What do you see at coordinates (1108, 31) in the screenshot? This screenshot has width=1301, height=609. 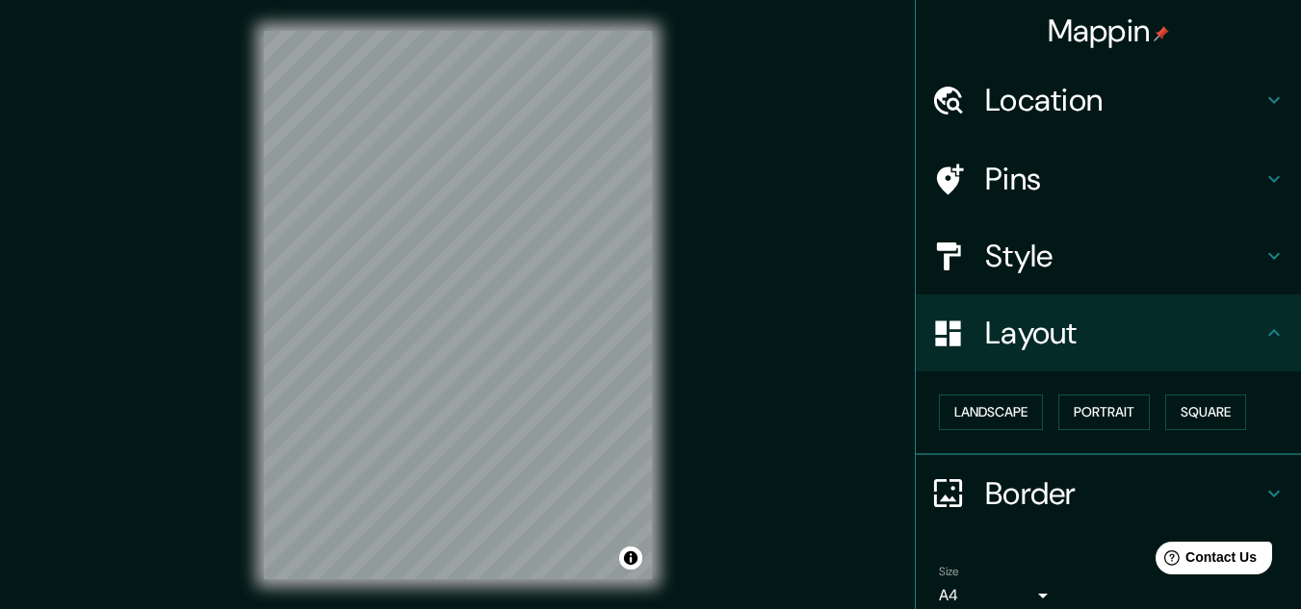 I see `h4: Mappin` at bounding box center [1108, 31].